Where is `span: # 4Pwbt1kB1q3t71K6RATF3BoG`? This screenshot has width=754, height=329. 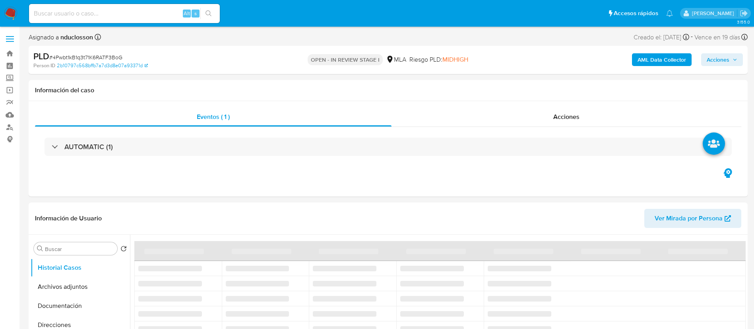
span: # 4Pwbt1kB1q3t71K6RATF3BoG is located at coordinates (86, 57).